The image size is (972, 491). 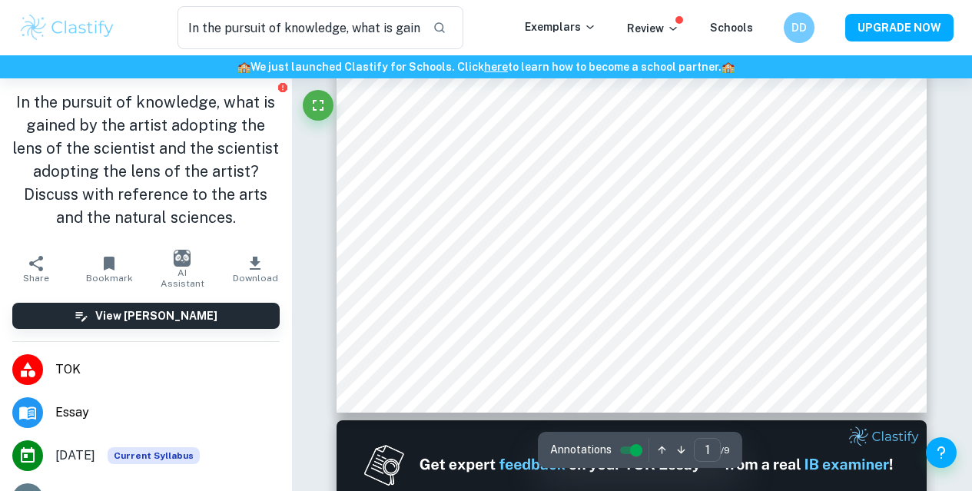 I want to click on button: DD, so click(x=799, y=28).